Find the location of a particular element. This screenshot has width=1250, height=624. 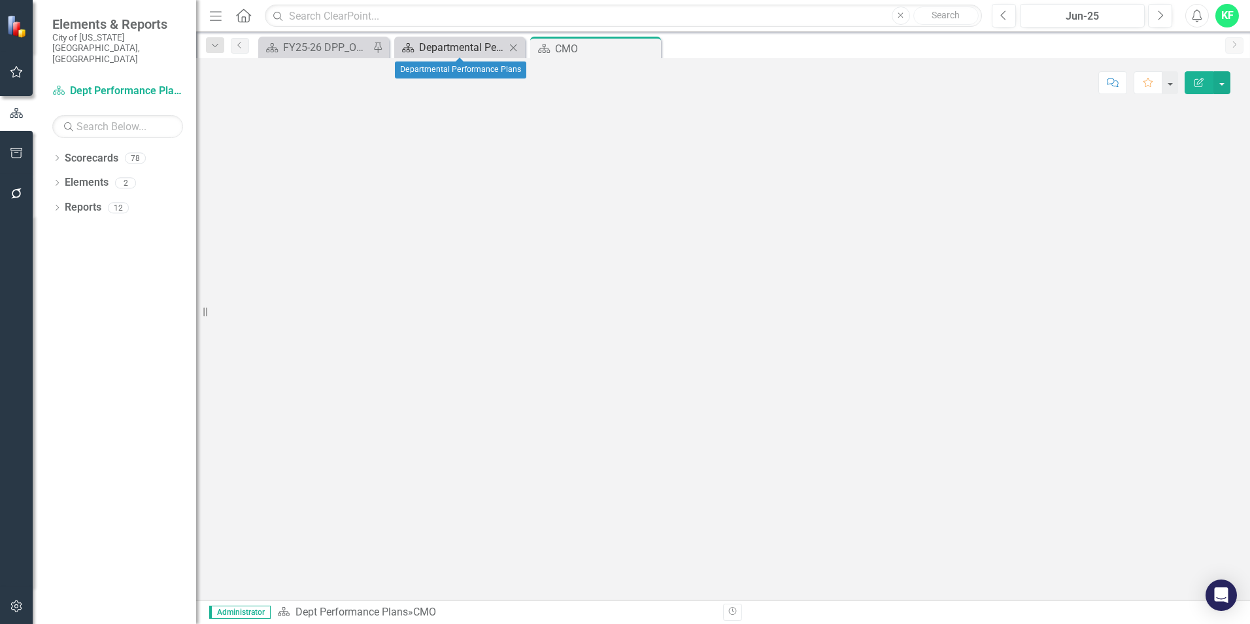

input: Search Below... is located at coordinates (118, 126).